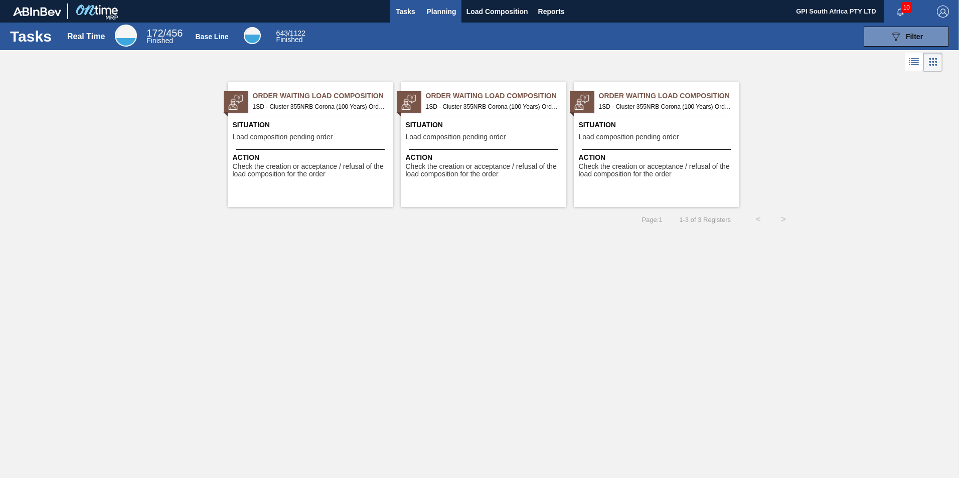 The width and height of the screenshot is (959, 478). Describe the element at coordinates (291, 33) in the screenshot. I see `span: / 1122` at that location.